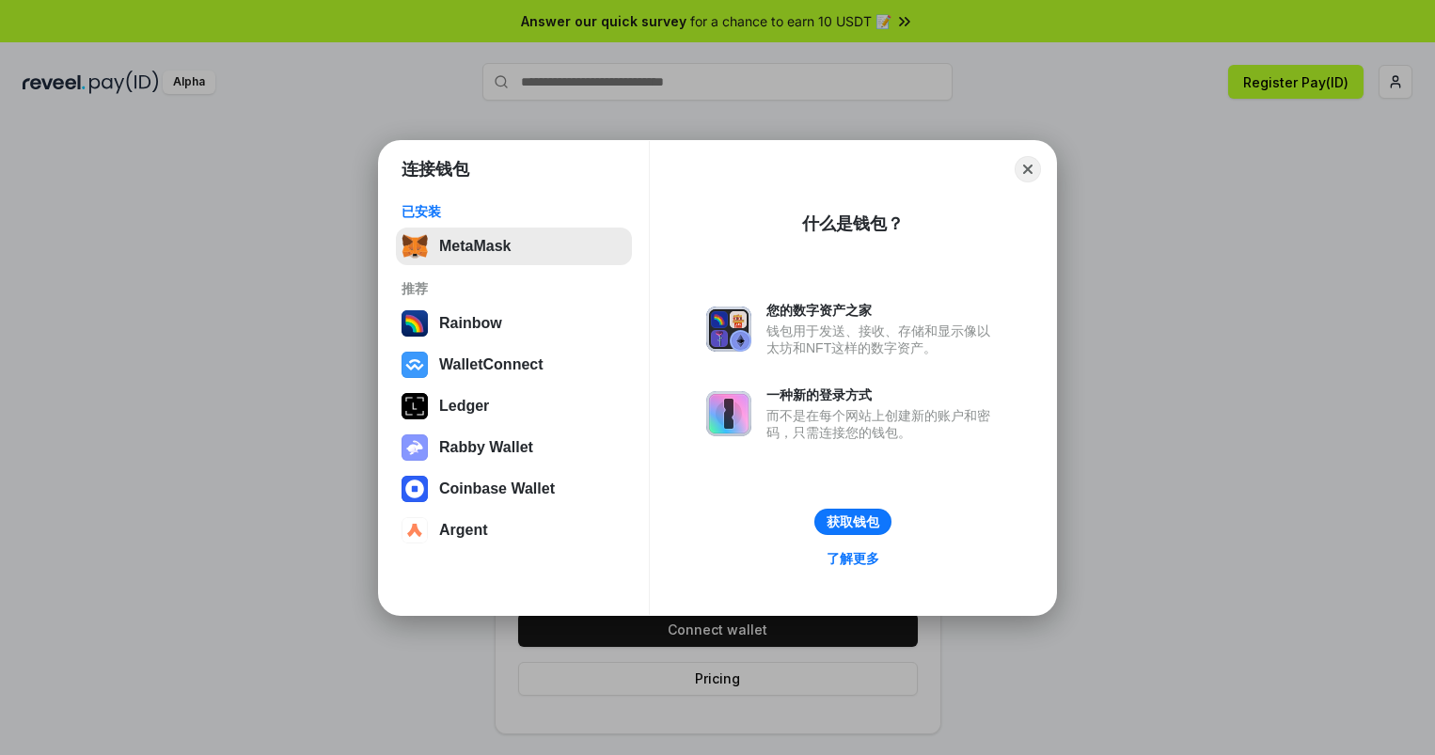 This screenshot has height=755, width=1435. I want to click on button: Argent, so click(513, 530).